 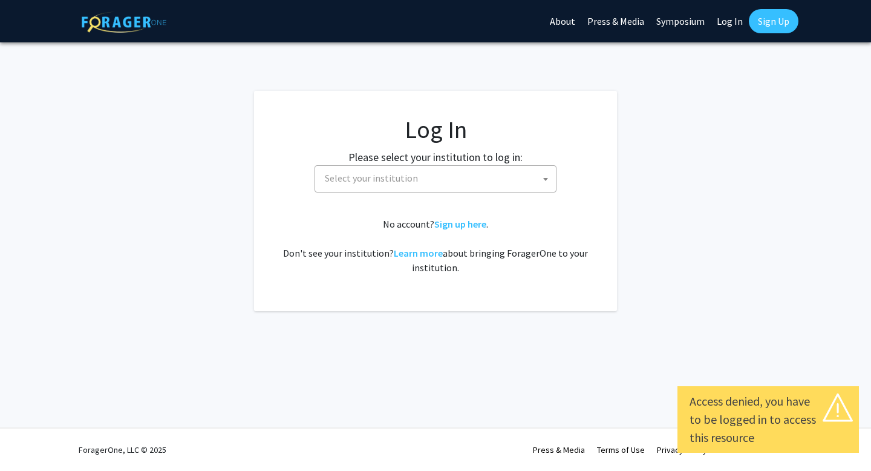 I want to click on div: No account? . Don't see your institution? about bringing ForagerOne to your institution., so click(x=435, y=246).